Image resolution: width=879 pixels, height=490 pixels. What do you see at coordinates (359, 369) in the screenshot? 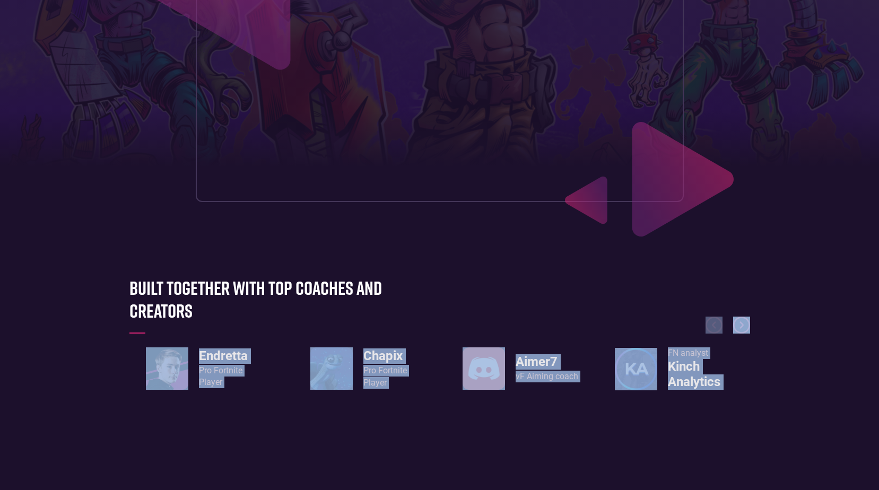
I see `a: ChapixPro FortnitePlayer` at bounding box center [359, 369].